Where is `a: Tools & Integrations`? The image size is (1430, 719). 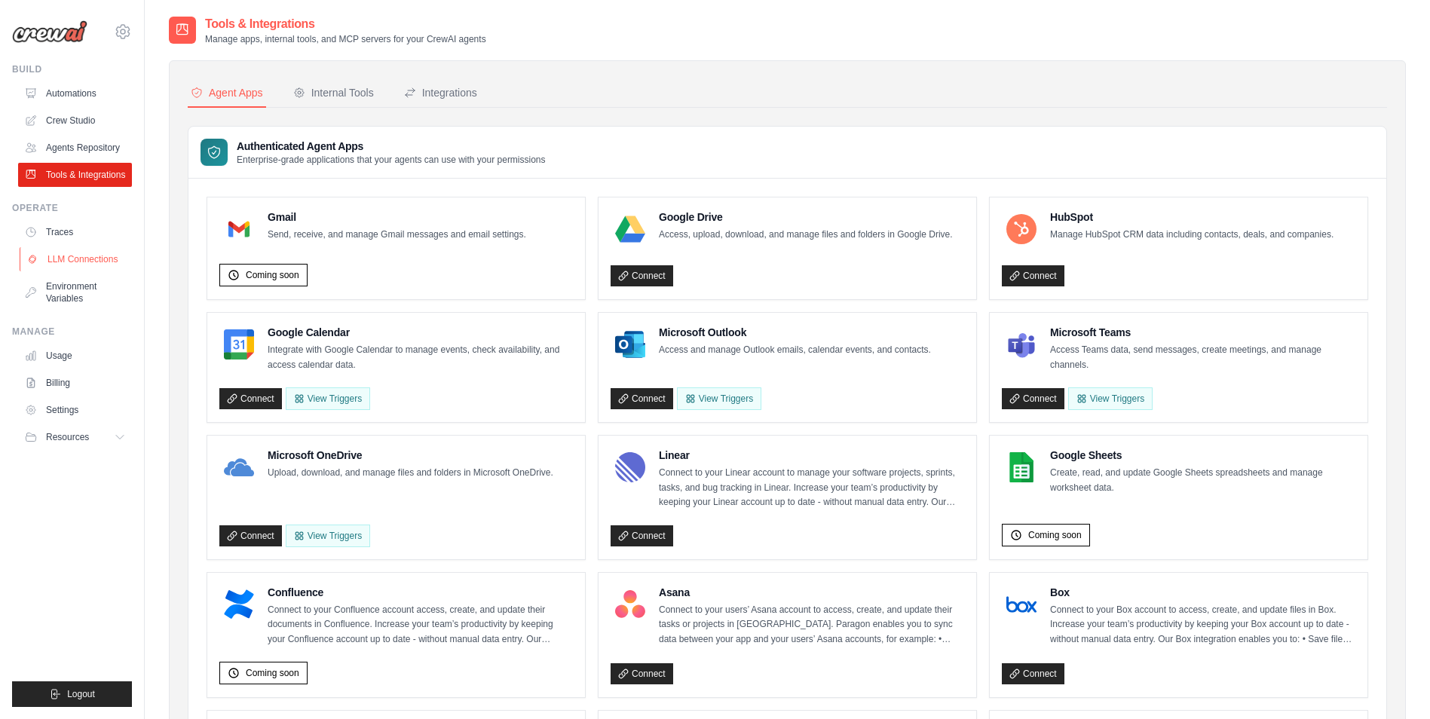
a: Tools & Integrations is located at coordinates (75, 175).